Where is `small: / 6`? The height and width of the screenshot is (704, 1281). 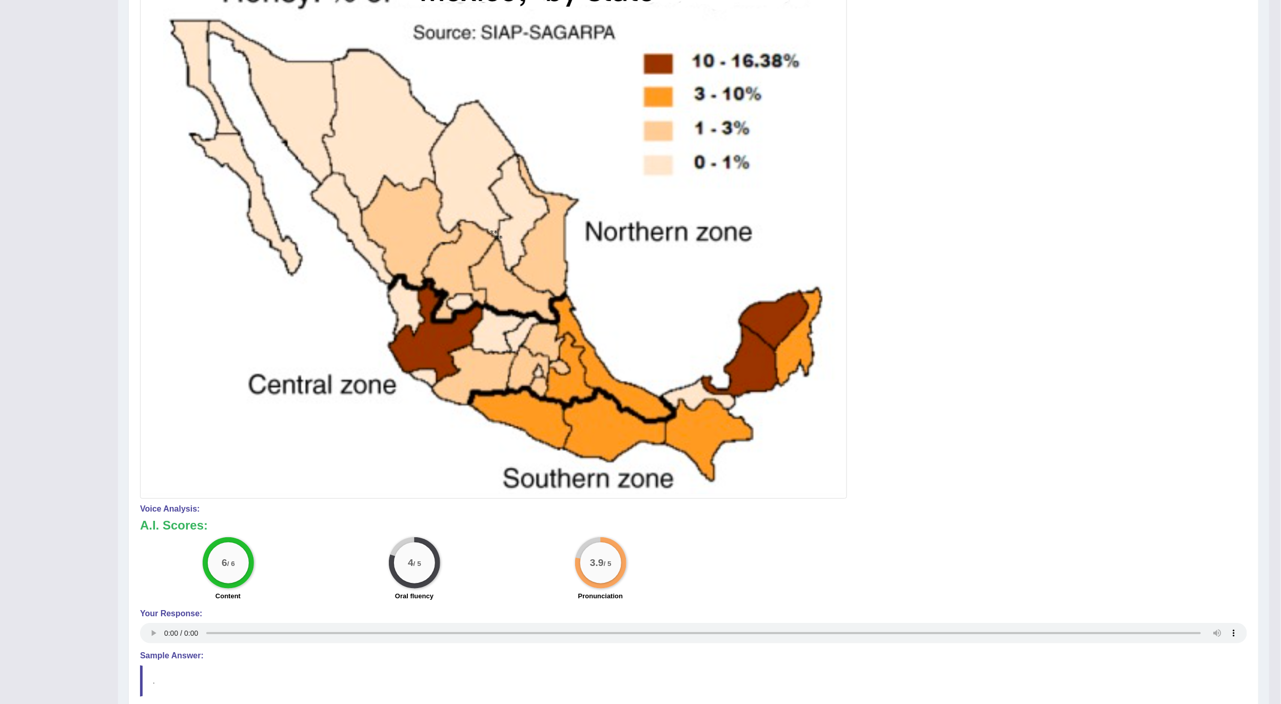 small: / 6 is located at coordinates (230, 564).